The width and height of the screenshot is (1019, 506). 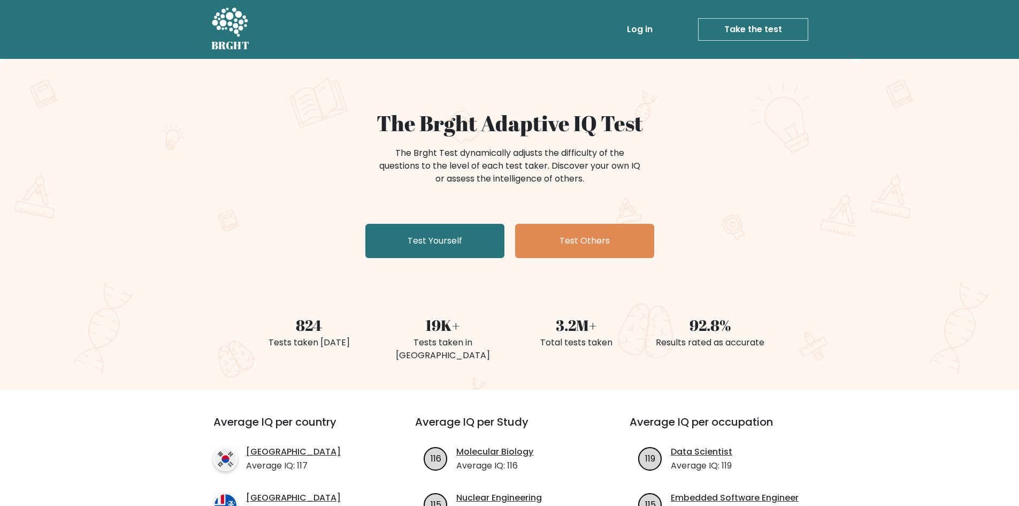 I want to click on h3: Average IQ per country, so click(x=295, y=428).